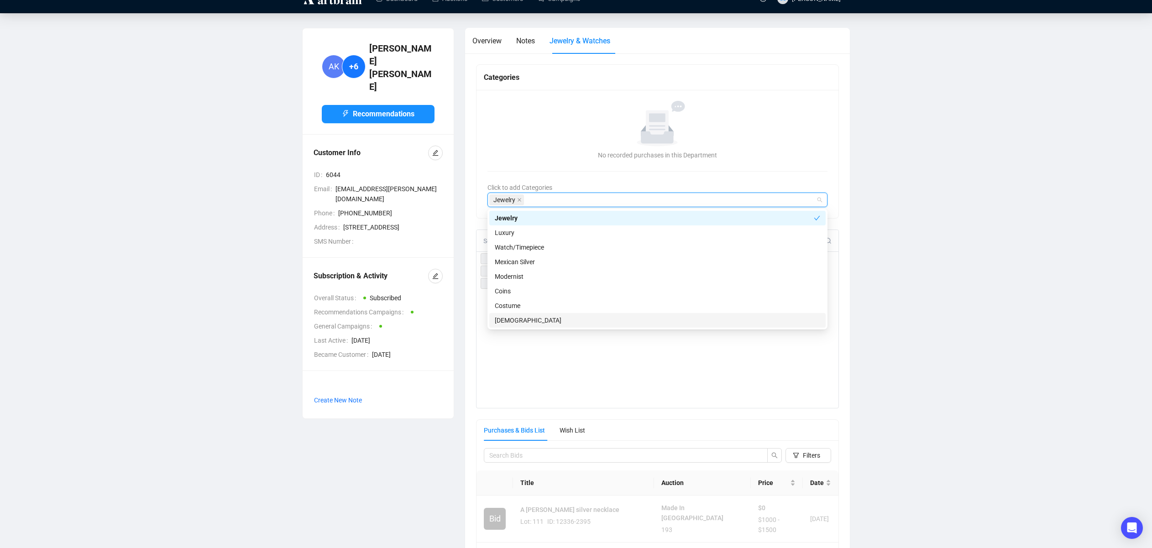 The width and height of the screenshot is (1152, 548). Describe the element at coordinates (487, 41) in the screenshot. I see `span: Overview` at that location.